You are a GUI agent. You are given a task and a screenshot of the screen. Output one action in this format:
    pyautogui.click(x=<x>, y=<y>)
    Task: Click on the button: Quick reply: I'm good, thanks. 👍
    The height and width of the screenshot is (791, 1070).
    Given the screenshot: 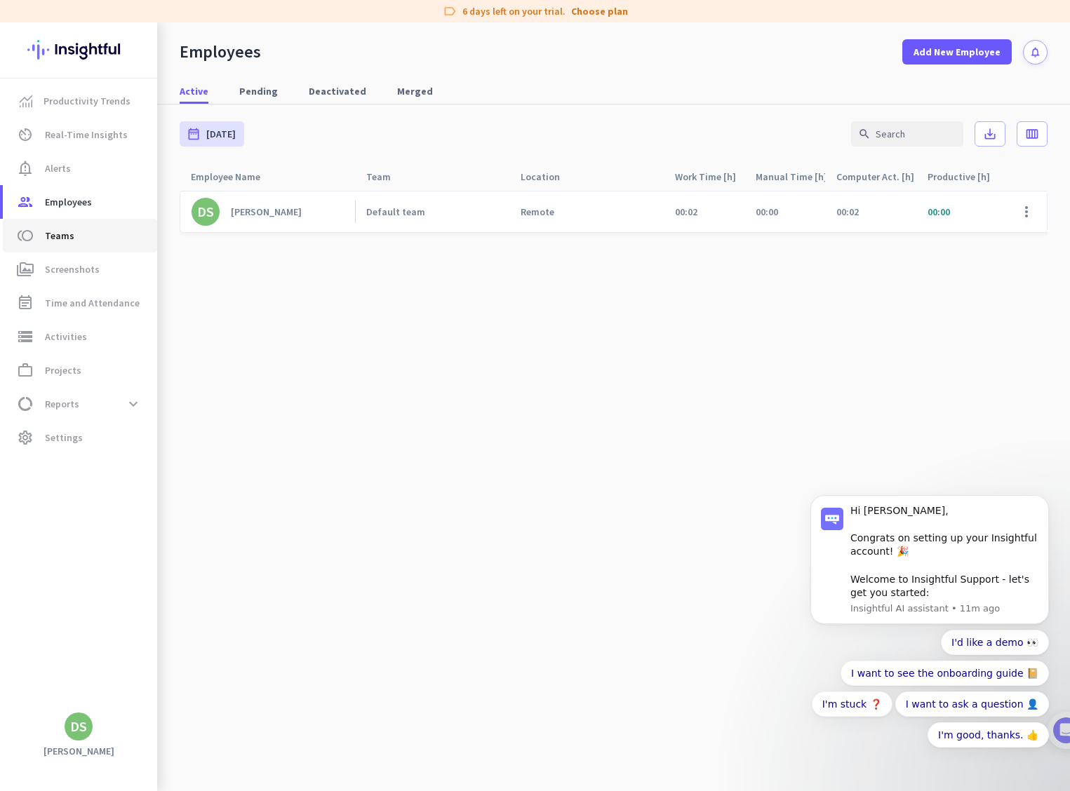 What is the action you would take?
    pyautogui.click(x=199, y=379)
    